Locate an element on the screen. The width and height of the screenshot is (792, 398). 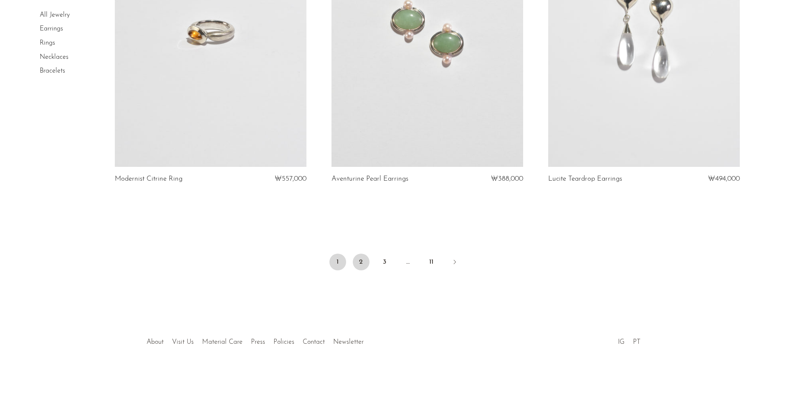
a: Material Care is located at coordinates (222, 342).